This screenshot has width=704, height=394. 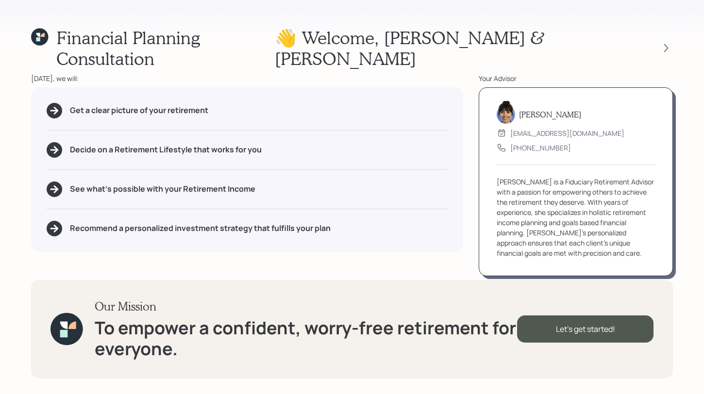 I want to click on h1: To empower a confident, worry-free retirement for everyone., so click(x=306, y=338).